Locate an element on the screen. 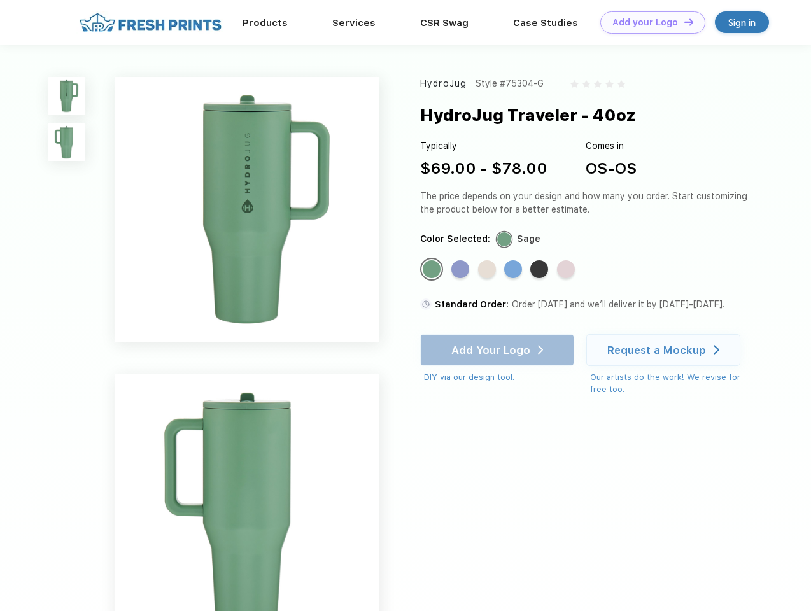  div: Style #75304-G is located at coordinates (509, 83).